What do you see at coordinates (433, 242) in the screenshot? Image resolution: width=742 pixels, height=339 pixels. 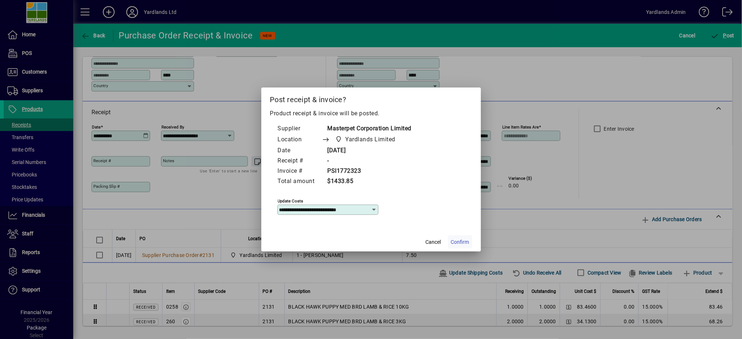 I see `button: Cancel` at bounding box center [433, 242].